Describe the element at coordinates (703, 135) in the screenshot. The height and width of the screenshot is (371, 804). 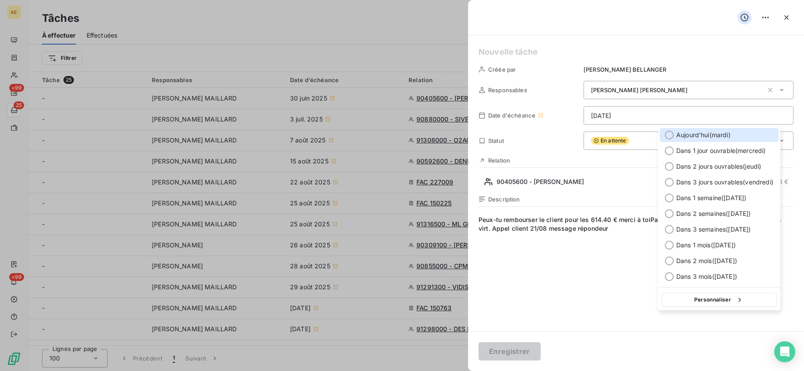
I see `span: Aujourd'hui ( mardi )` at that location.